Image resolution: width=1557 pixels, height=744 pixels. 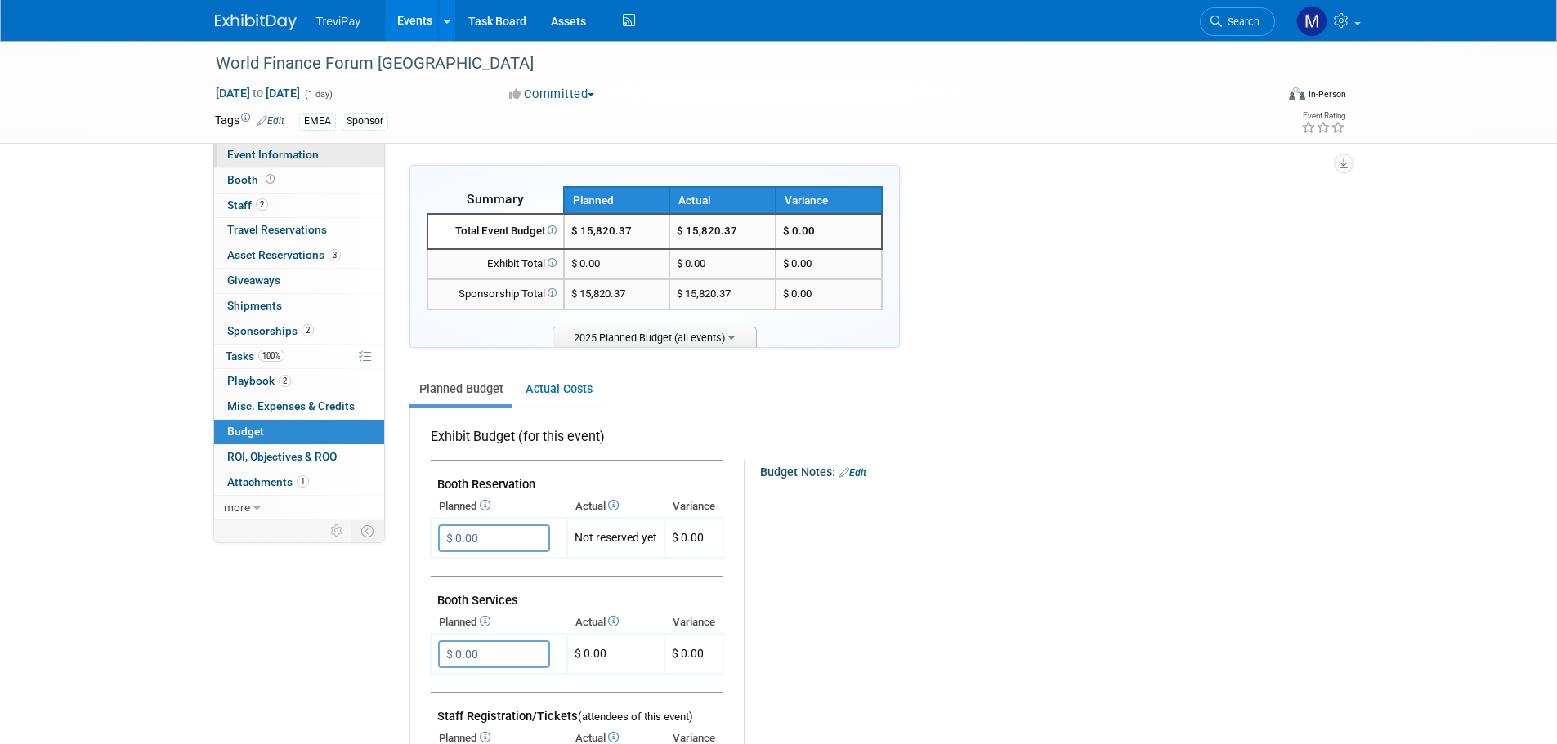 What do you see at coordinates (338, 21) in the screenshot?
I see `span: TreviPay` at bounding box center [338, 21].